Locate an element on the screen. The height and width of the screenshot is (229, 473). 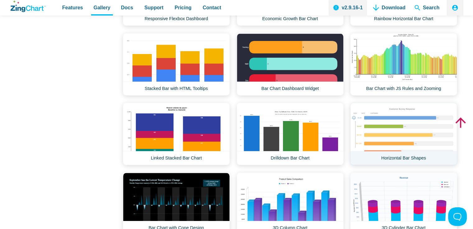
a: Bar Chart with JS Rules and Zooming is located at coordinates (404, 64).